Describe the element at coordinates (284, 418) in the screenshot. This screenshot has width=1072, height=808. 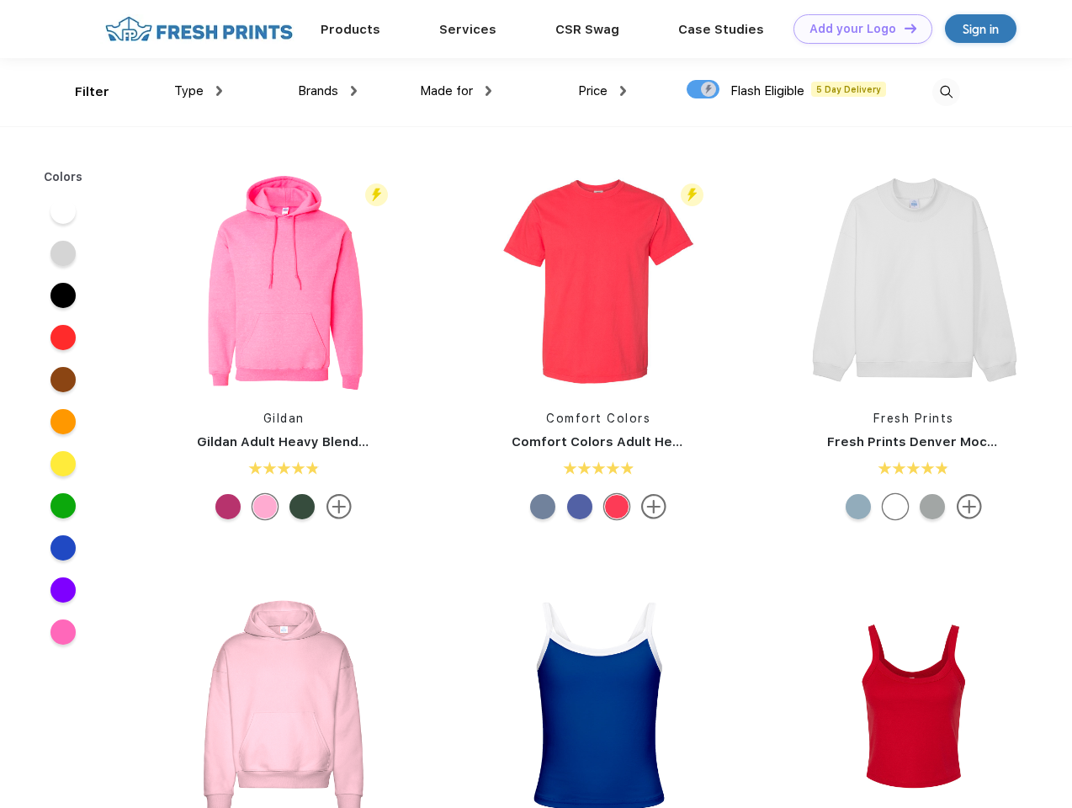
I see `a: Gildan` at that location.